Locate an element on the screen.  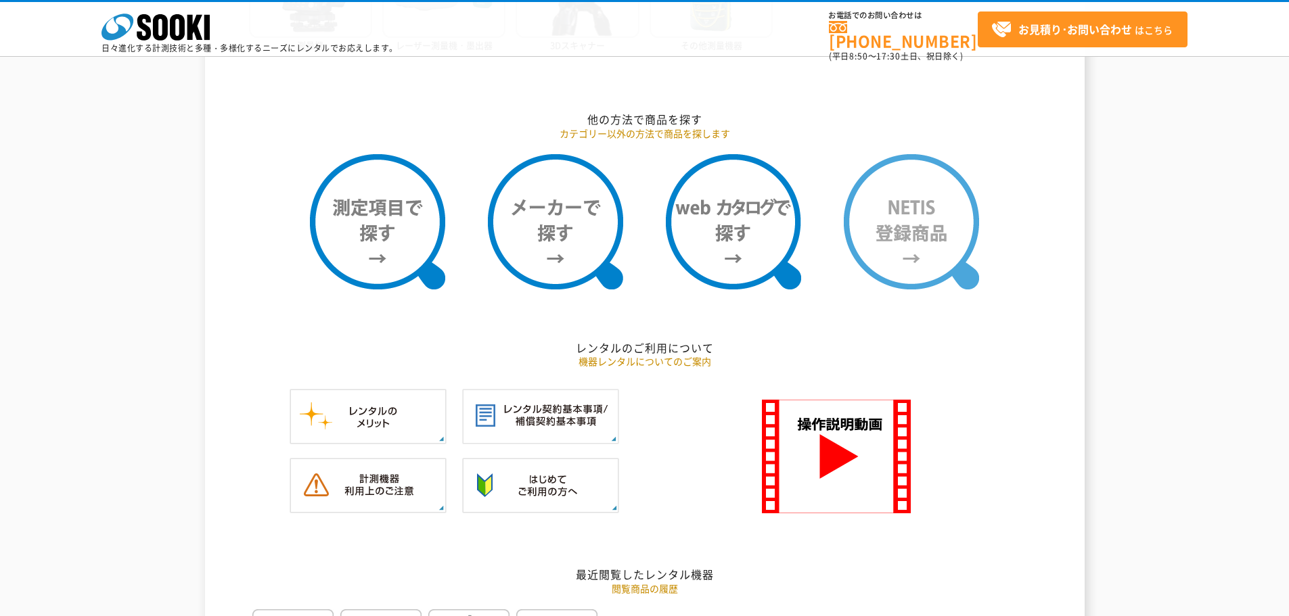
span: 8:50 is located at coordinates (859, 56).